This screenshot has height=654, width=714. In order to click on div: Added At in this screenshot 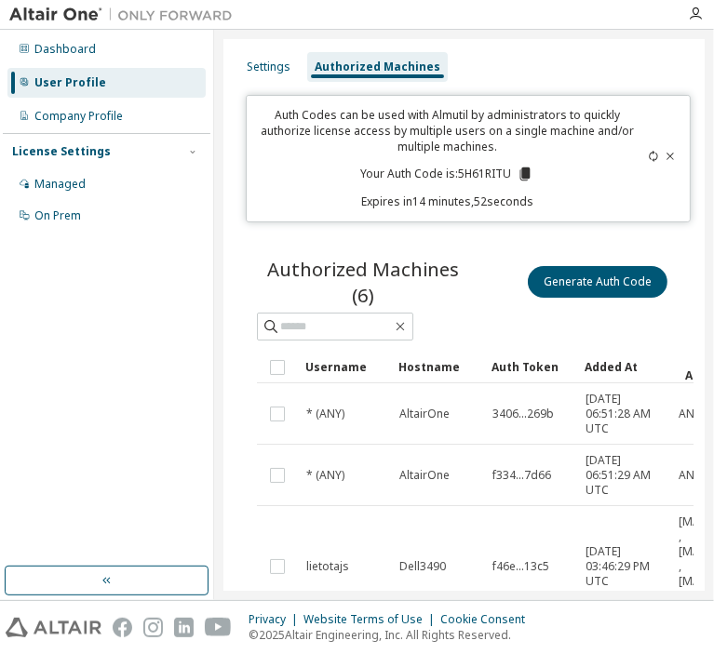, I will do `click(624, 368)`.